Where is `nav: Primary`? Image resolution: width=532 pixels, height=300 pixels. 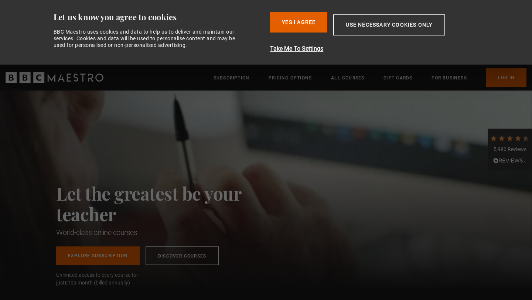
nav: Primary is located at coordinates (370, 78).